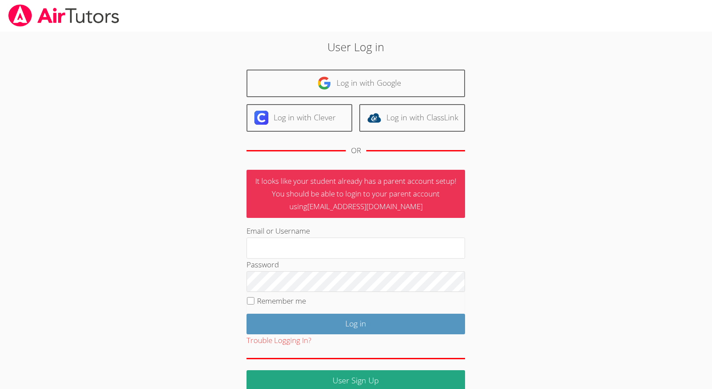  What do you see at coordinates (374, 118) in the screenshot?
I see `img: classlink-logo-d6bb404cc1216ec64c9a2012d9dc4662098be43eaf13dc465df04b49fa7ab582.svg` at bounding box center [374, 118].